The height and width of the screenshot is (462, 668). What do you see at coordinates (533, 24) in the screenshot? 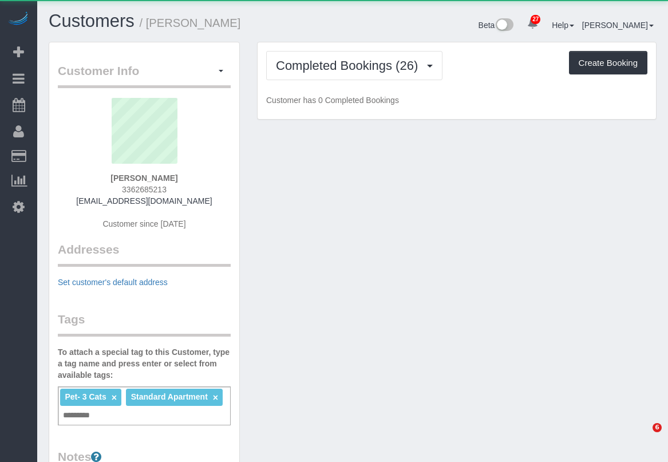
I see `a: 27` at bounding box center [533, 24].